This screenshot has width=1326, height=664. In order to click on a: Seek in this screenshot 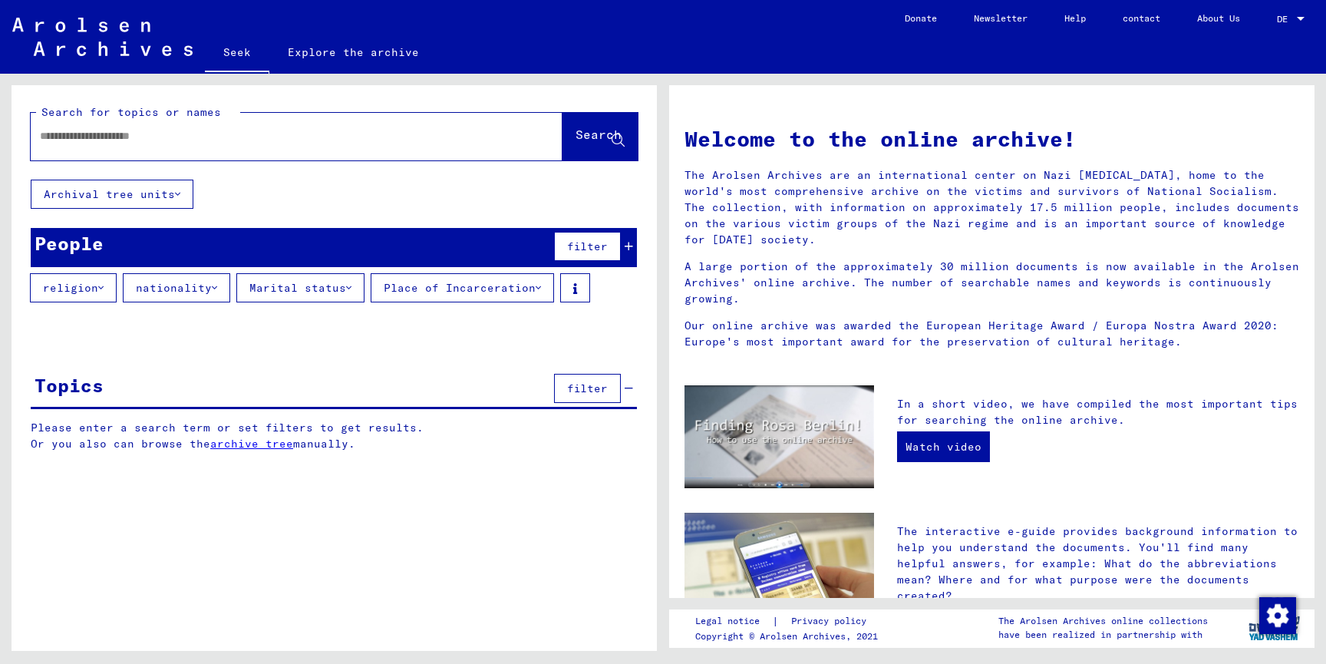, I will do `click(237, 54)`.